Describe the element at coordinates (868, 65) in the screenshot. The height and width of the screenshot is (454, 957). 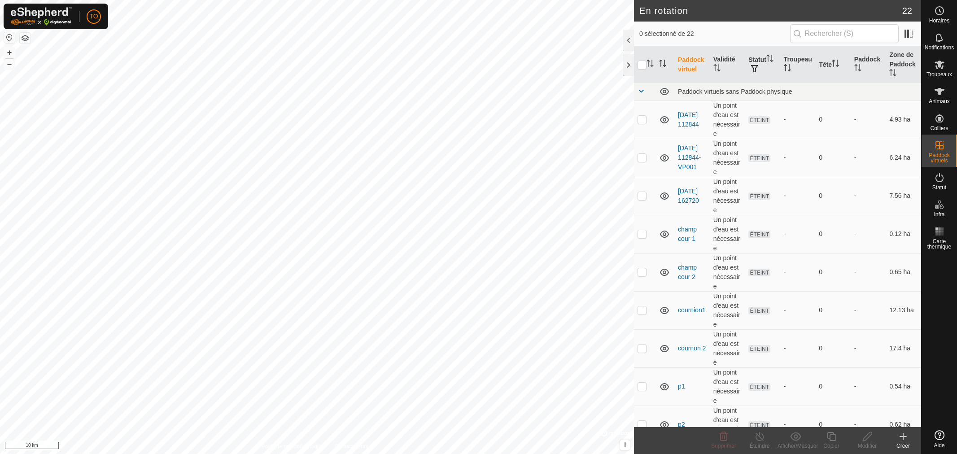
I see `th: Paddock` at that location.